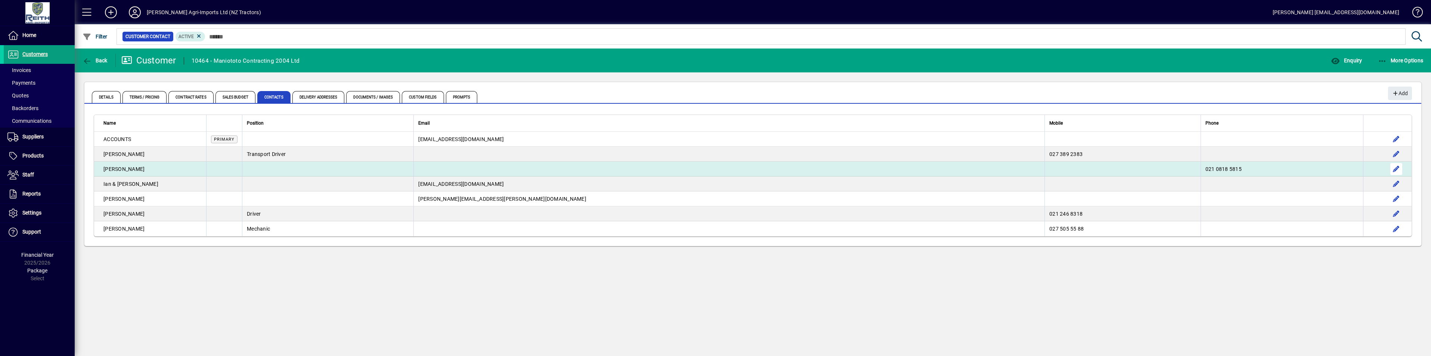 The image size is (1431, 356). Describe the element at coordinates (39, 83) in the screenshot. I see `a: Payments` at that location.